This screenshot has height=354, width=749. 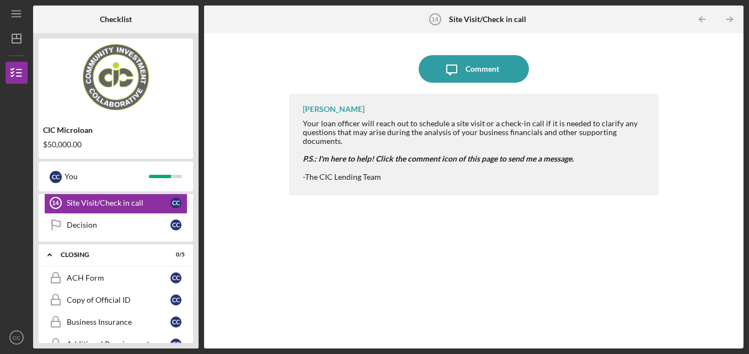 What do you see at coordinates (119, 278) in the screenshot?
I see `div: ACH Form` at bounding box center [119, 278].